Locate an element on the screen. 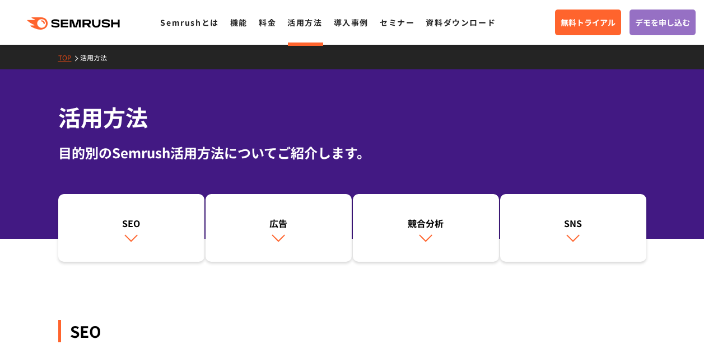  a: 競合分析 is located at coordinates (425, 228).